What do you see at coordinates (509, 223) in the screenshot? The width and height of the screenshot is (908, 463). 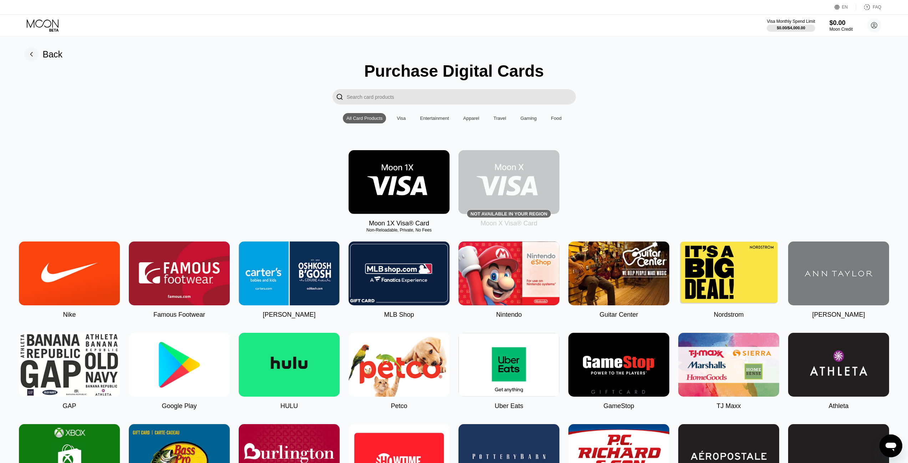 I see `div: Moon X Visa® Card` at bounding box center [509, 223].